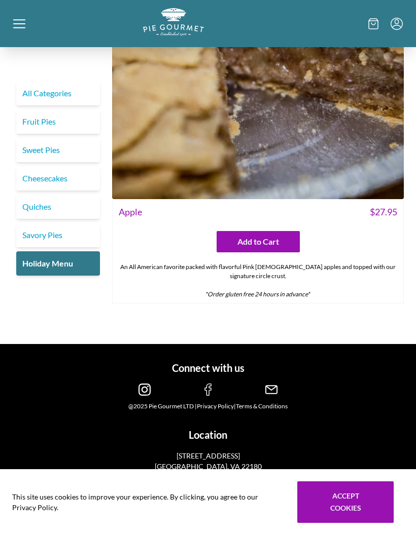 This screenshot has width=416, height=535. Describe the element at coordinates (396, 24) in the screenshot. I see `button: Menu` at that location.